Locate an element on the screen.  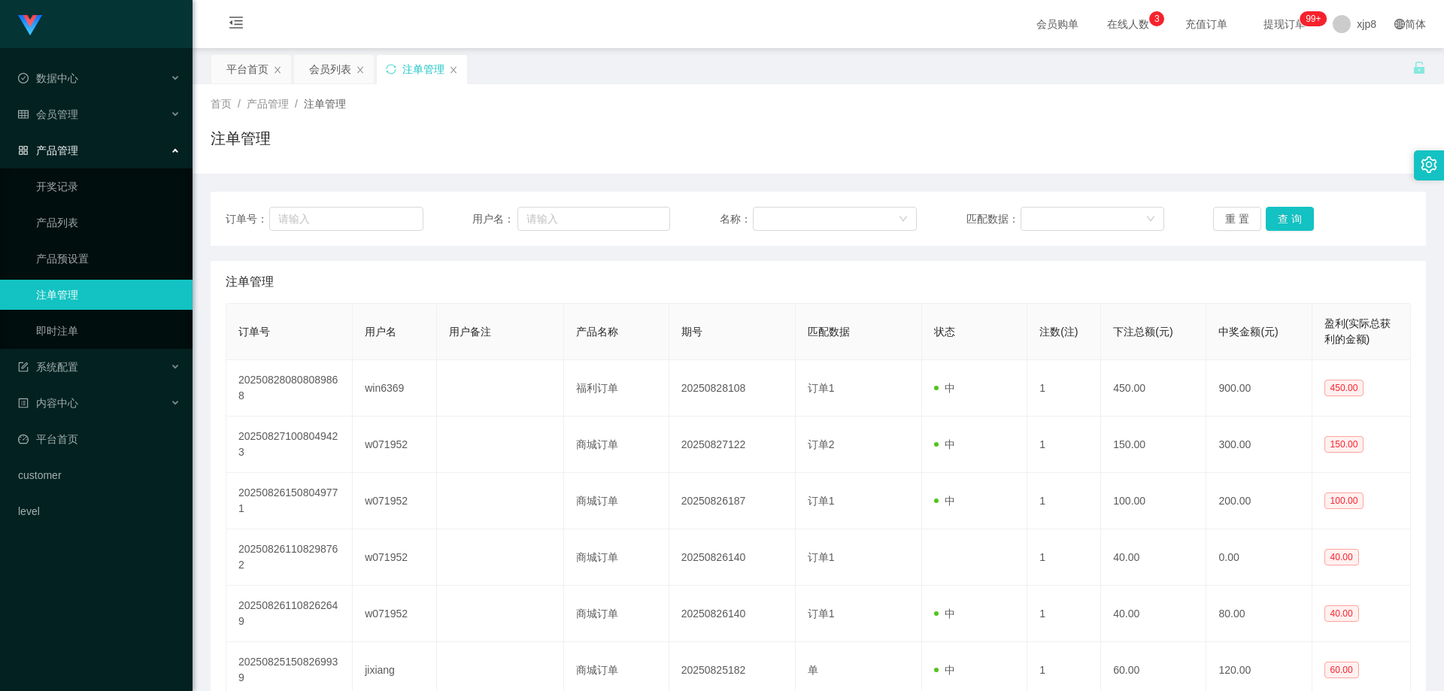
span: 名称： is located at coordinates (736, 219).